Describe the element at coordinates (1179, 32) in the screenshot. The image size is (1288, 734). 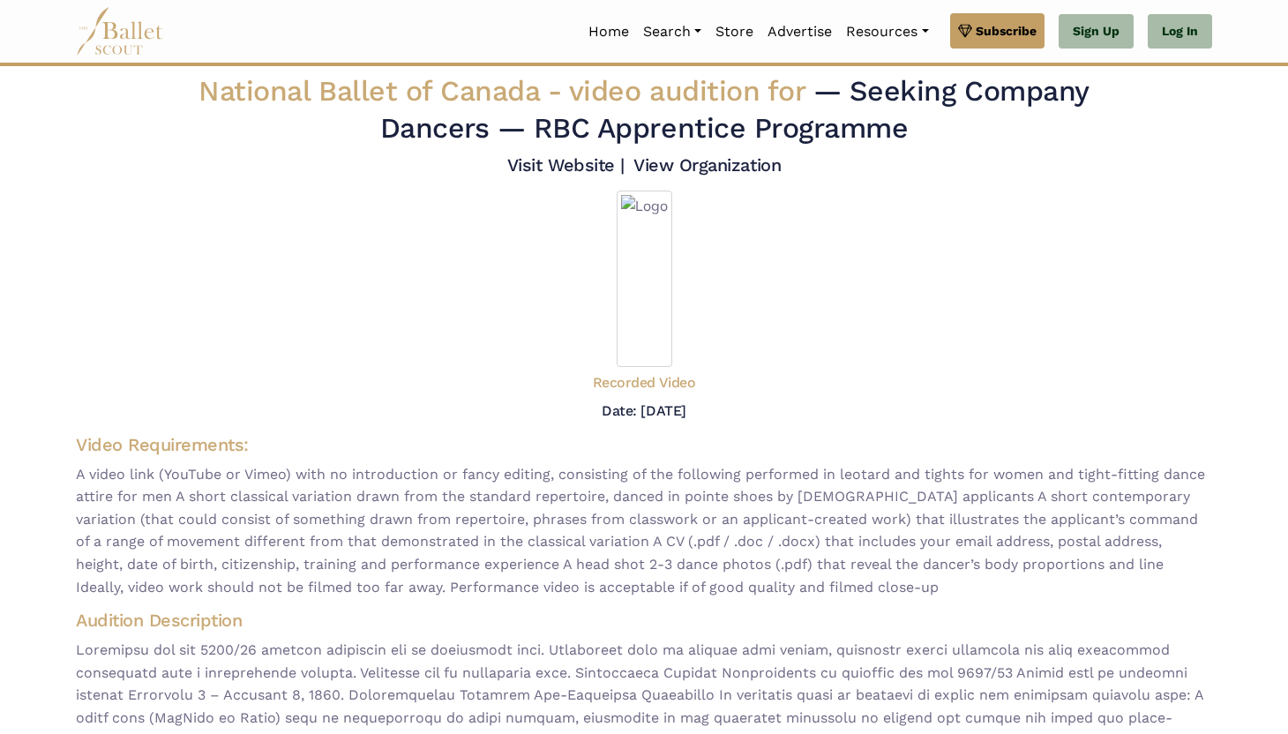
I see `a: Log In` at that location.